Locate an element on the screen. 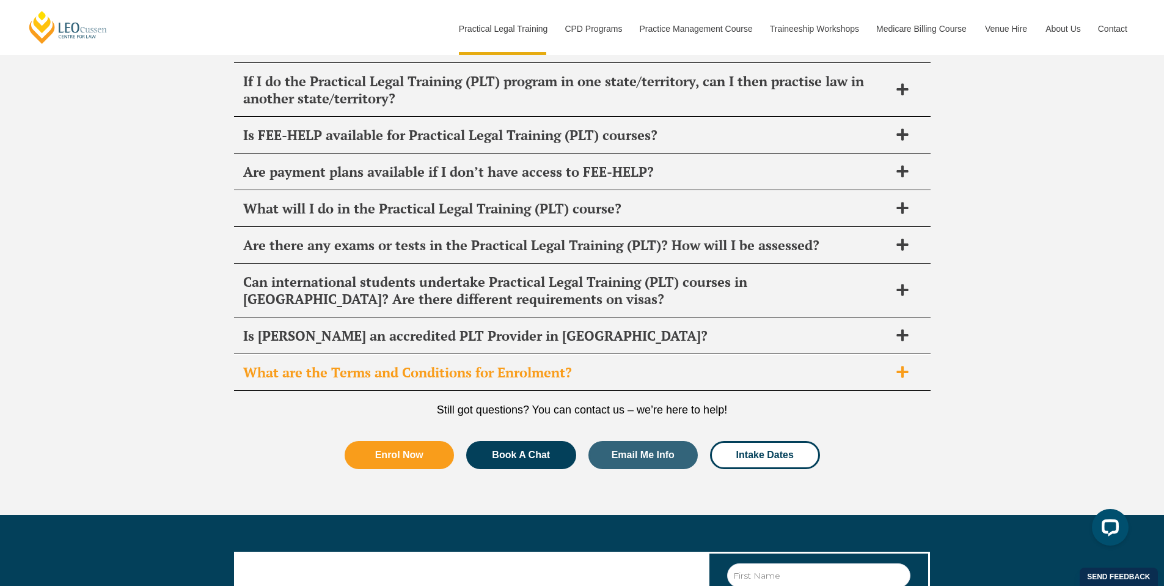  h2: What are the Terms and Conditions for Enrolment? is located at coordinates (567, 372).